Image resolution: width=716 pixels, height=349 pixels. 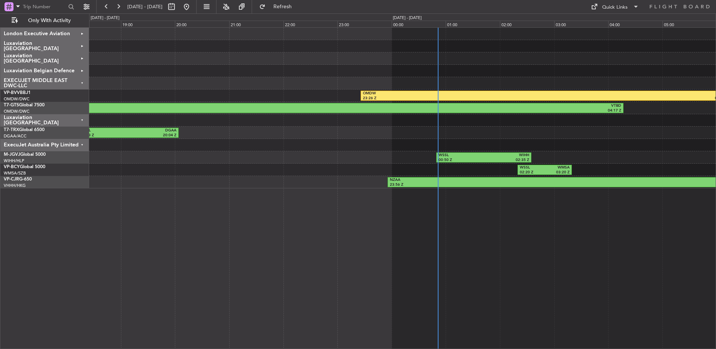 I want to click on div: 23:26 Z, so click(x=454, y=98).